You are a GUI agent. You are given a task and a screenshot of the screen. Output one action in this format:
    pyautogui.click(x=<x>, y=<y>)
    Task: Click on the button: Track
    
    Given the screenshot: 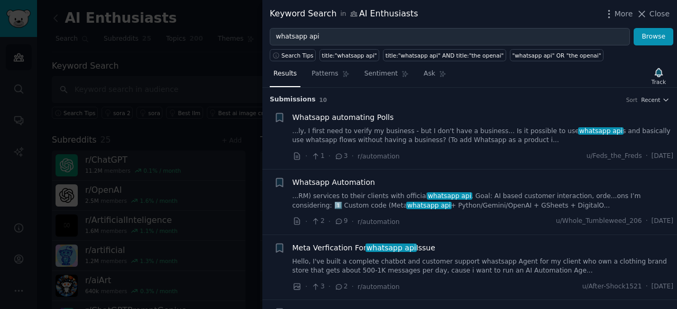 What is the action you would take?
    pyautogui.click(x=659, y=76)
    